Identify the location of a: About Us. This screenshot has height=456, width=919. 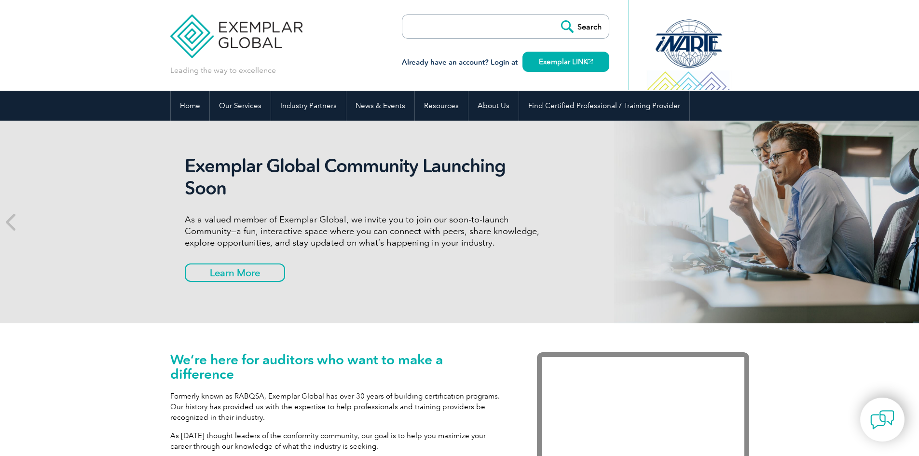
(494, 106).